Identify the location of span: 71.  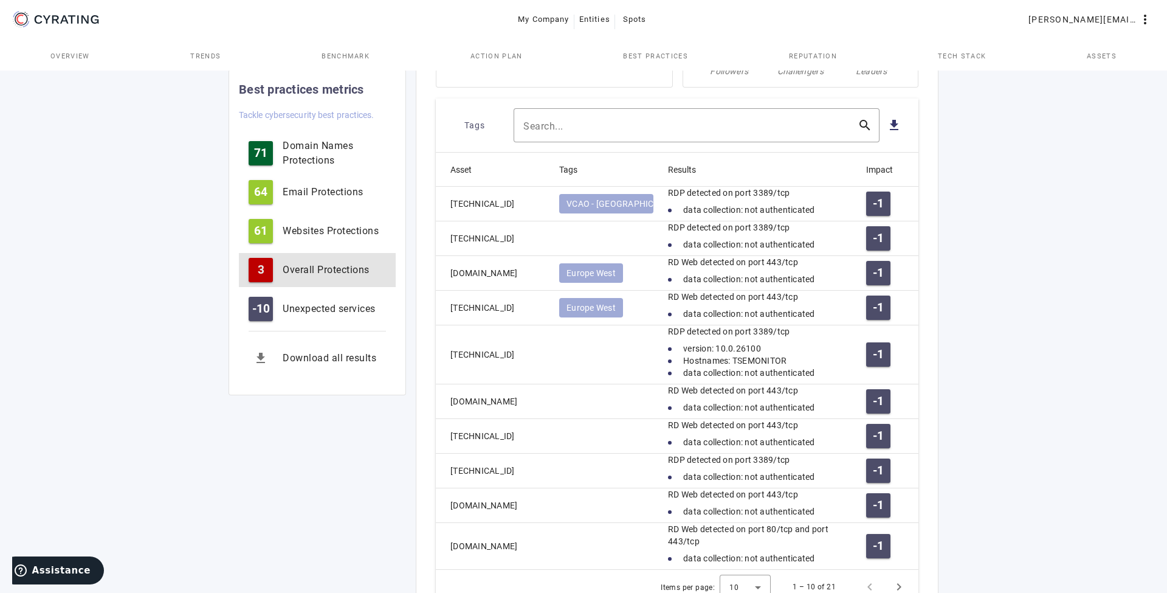
(261, 153).